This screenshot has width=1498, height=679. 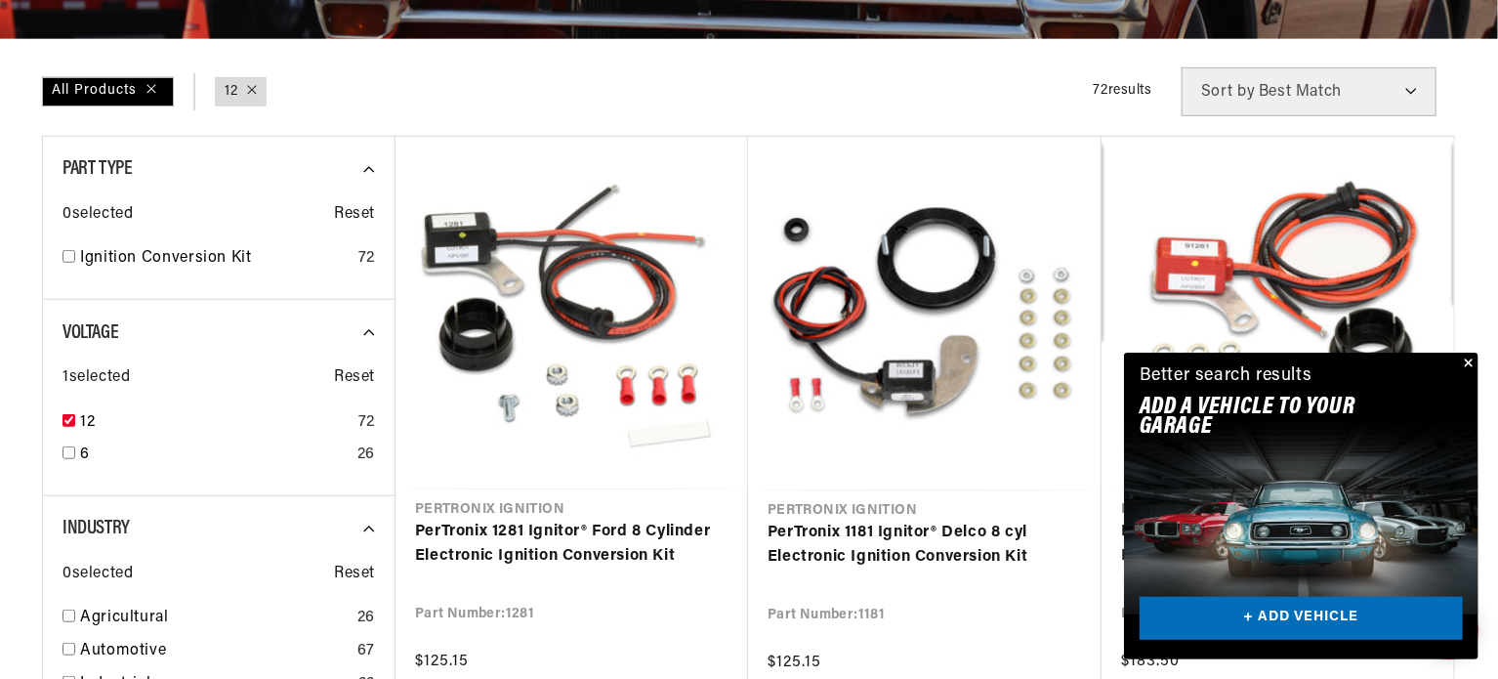 What do you see at coordinates (215, 455) in the screenshot?
I see `a: 6` at bounding box center [215, 455].